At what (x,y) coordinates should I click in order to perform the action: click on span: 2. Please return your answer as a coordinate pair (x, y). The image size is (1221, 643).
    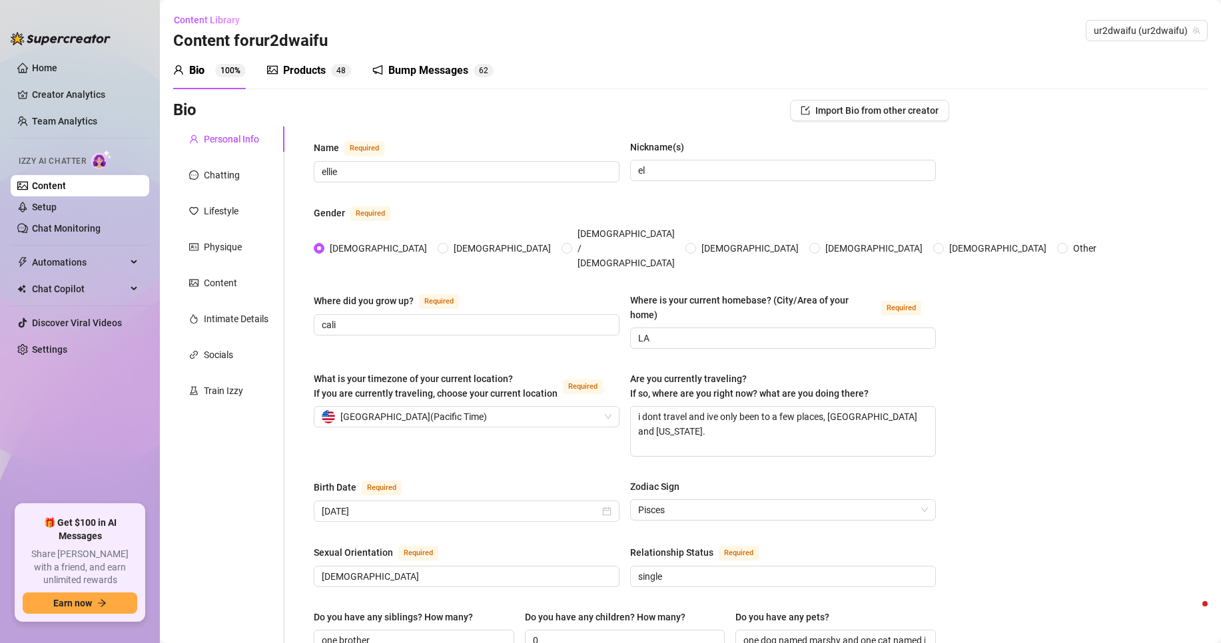
    Looking at the image, I should click on (485, 71).